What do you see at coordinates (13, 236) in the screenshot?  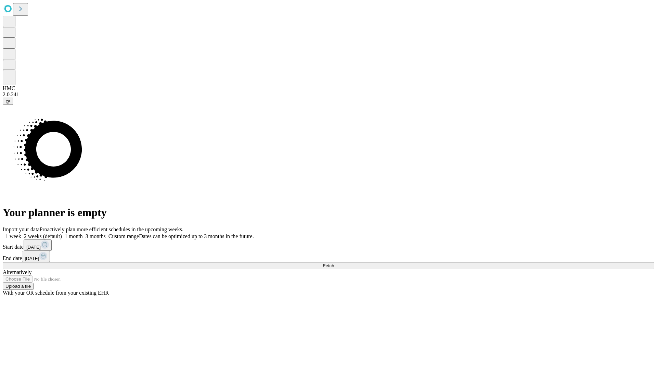 I see `span: 1 week` at bounding box center [13, 236].